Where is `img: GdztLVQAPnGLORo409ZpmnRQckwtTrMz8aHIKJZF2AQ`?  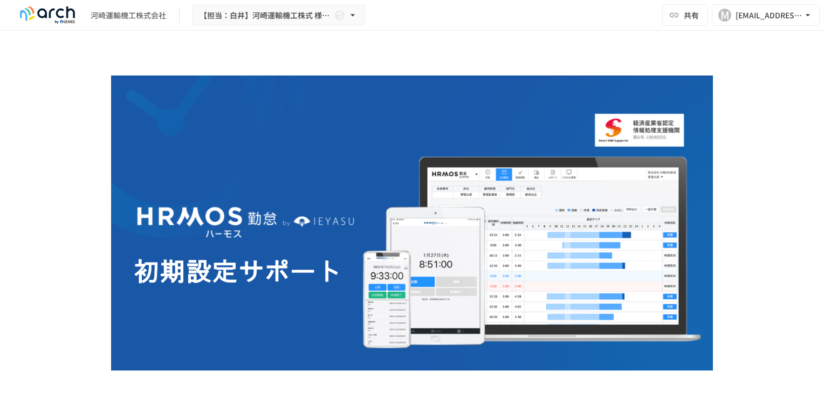 img: GdztLVQAPnGLORo409ZpmnRQckwtTrMz8aHIKJZF2AQ is located at coordinates (412, 223).